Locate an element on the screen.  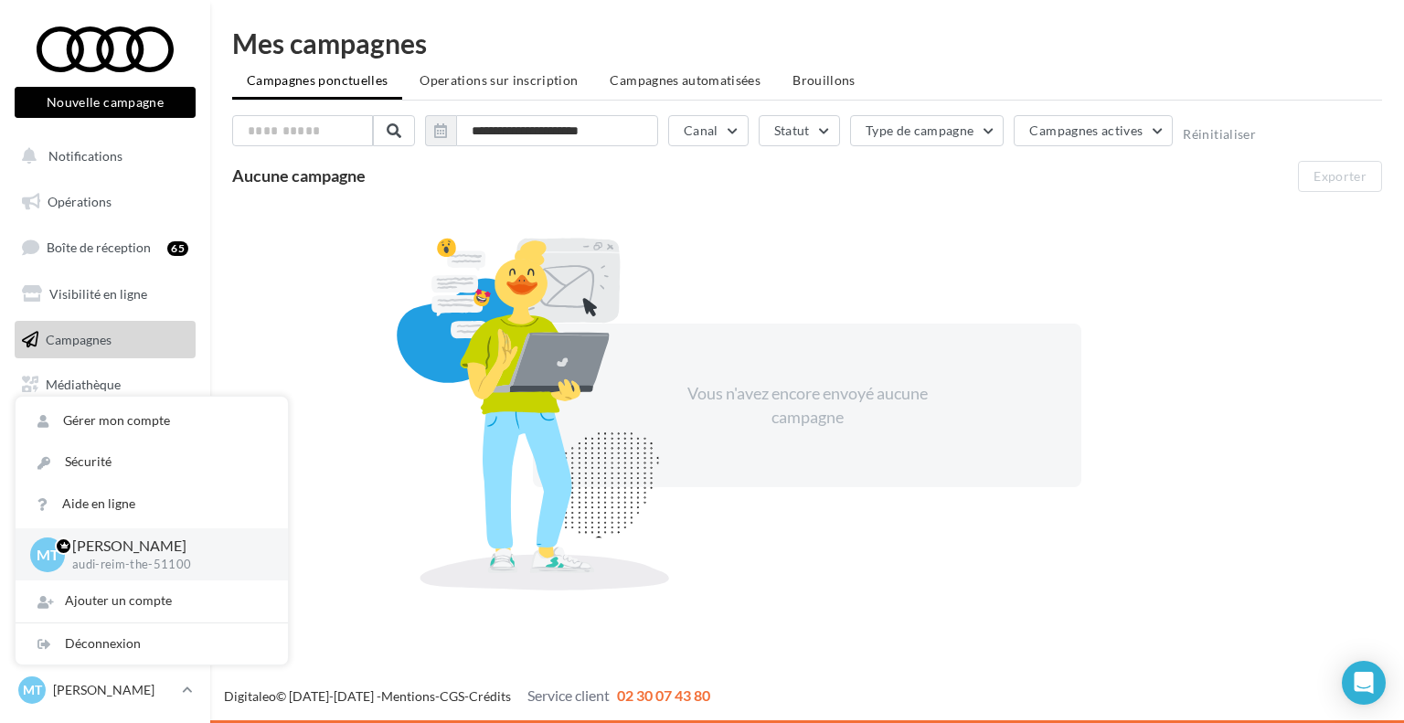
button: Type de campagne is located at coordinates (927, 131).